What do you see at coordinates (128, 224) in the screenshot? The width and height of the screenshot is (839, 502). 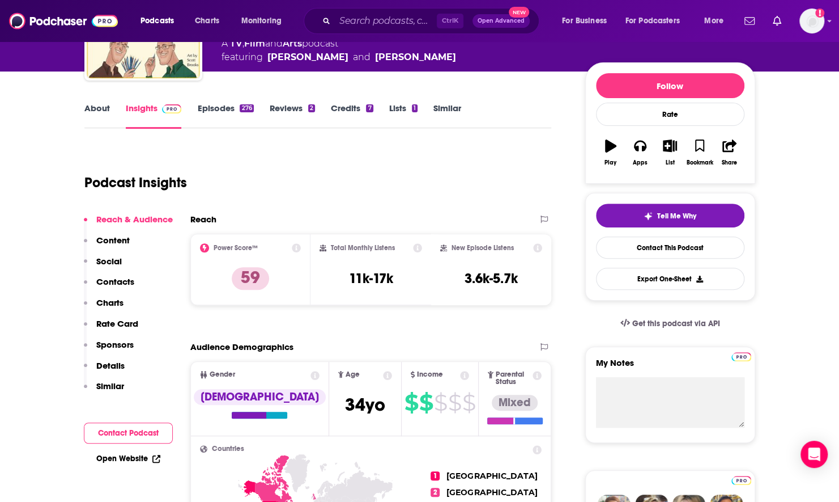 I see `button: Reach & Audience` at bounding box center [128, 224].